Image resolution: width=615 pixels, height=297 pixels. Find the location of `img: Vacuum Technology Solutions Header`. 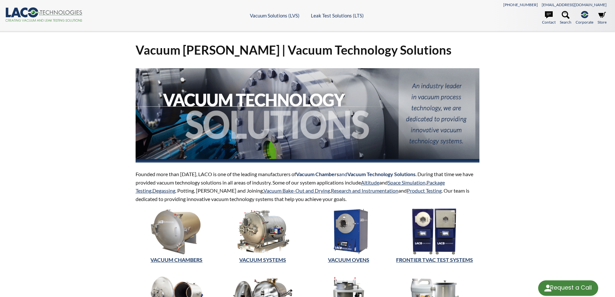

img: Vacuum Technology Solutions Header is located at coordinates (308, 115).